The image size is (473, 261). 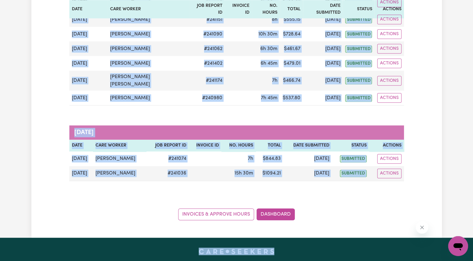 What do you see at coordinates (205, 146) in the screenshot?
I see `th: Invoice ID` at bounding box center [205, 146].